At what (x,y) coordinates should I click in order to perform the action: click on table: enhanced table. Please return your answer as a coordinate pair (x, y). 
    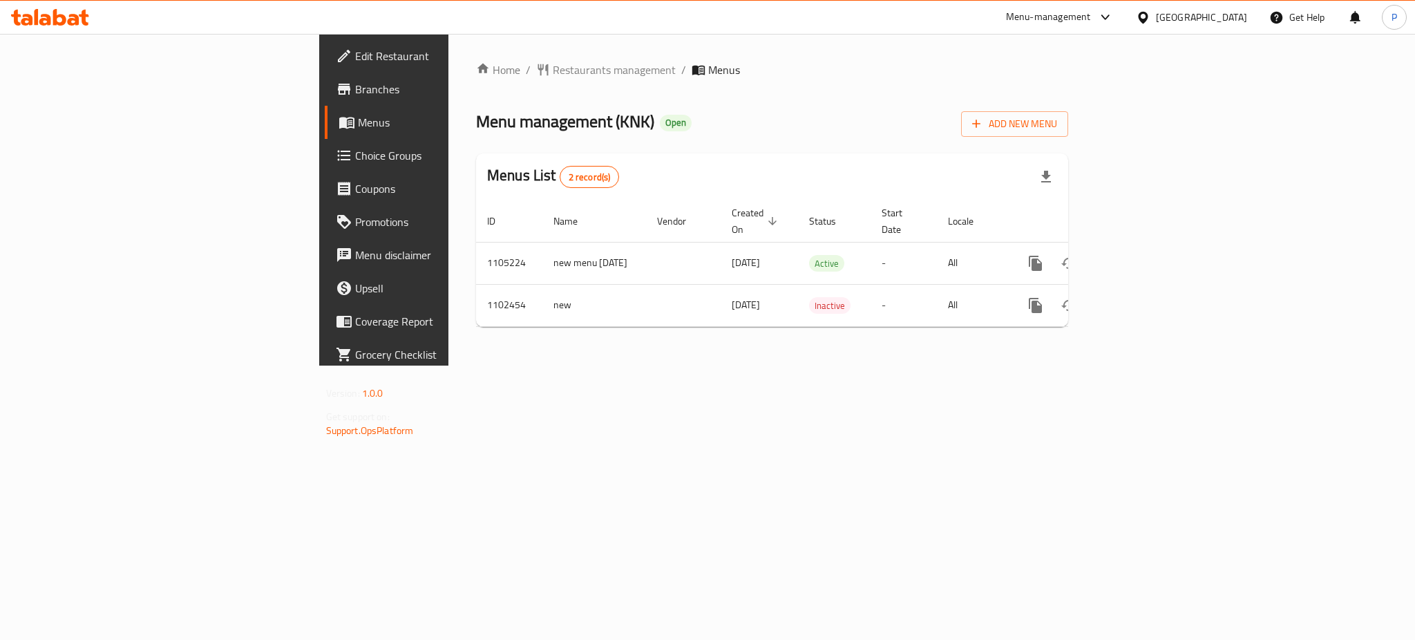
    Looking at the image, I should click on (820, 263).